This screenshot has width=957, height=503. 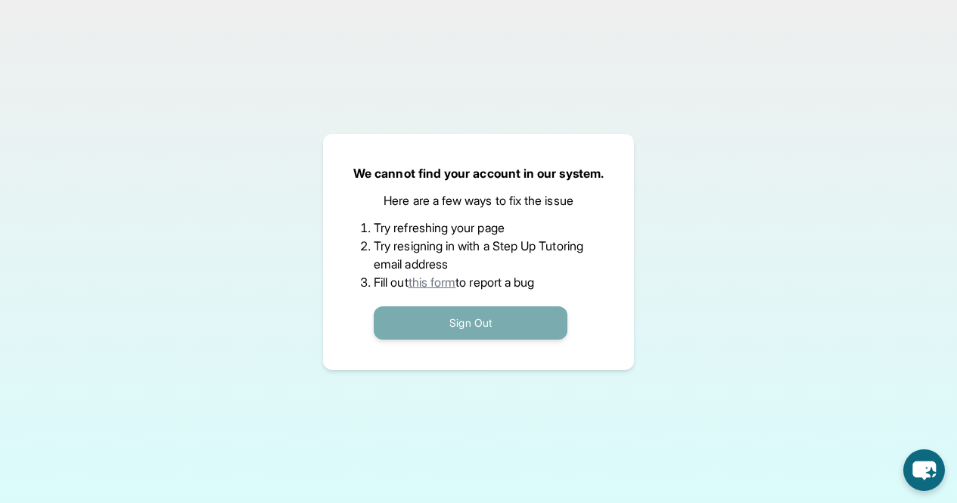 I want to click on li: Try refreshing your page, so click(x=478, y=228).